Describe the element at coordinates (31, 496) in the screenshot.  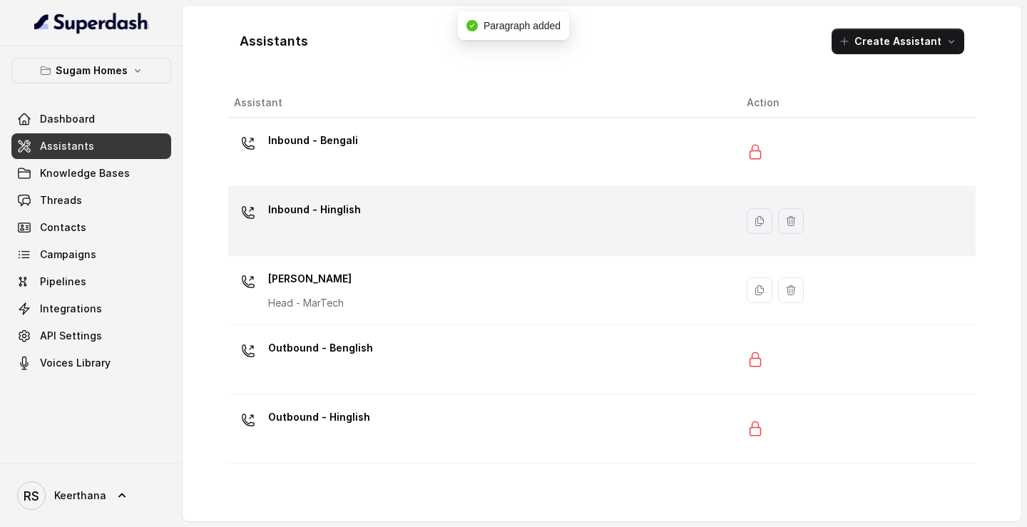
I see `text: RS` at that location.